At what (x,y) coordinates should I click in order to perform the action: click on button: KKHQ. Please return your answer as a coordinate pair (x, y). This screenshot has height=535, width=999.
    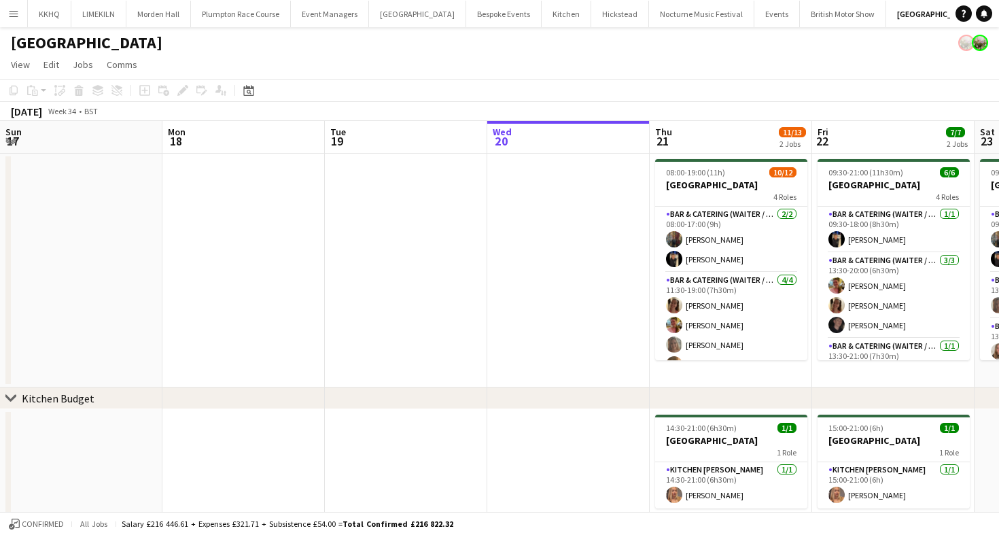
    Looking at the image, I should click on (50, 14).